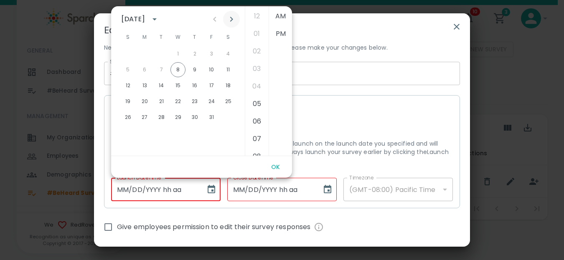 The width and height of the screenshot is (564, 260). Describe the element at coordinates (161, 117) in the screenshot. I see `button: 28` at that location.